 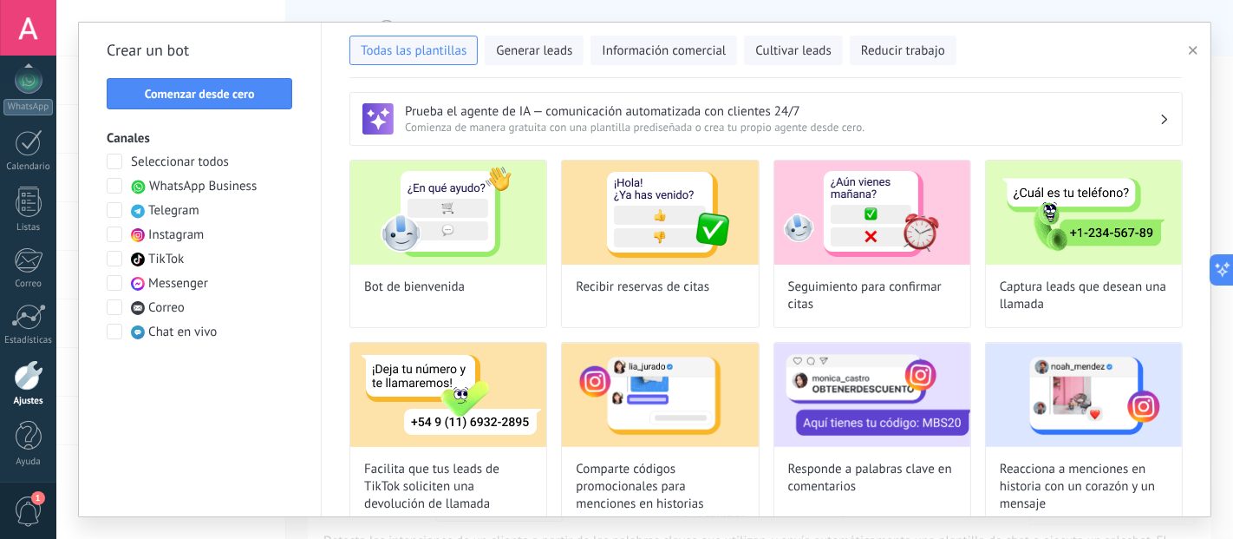 I want to click on span: Messenger, so click(x=178, y=284).